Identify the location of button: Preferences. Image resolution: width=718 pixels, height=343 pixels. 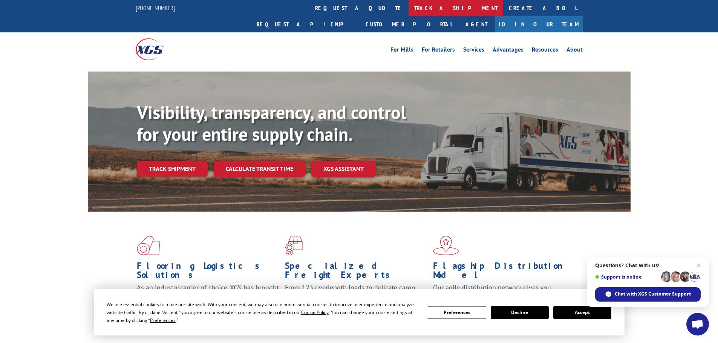
(457, 313).